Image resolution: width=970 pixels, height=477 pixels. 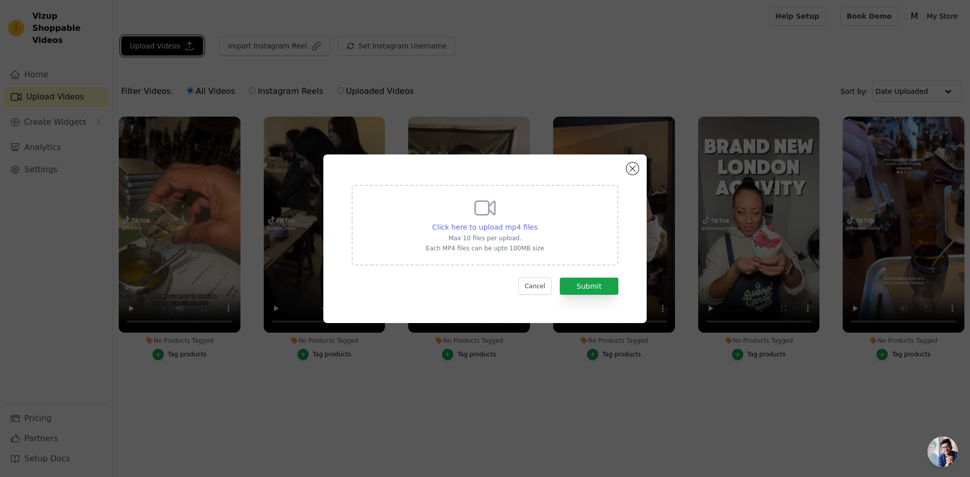 I want to click on button: Cancel, so click(x=535, y=286).